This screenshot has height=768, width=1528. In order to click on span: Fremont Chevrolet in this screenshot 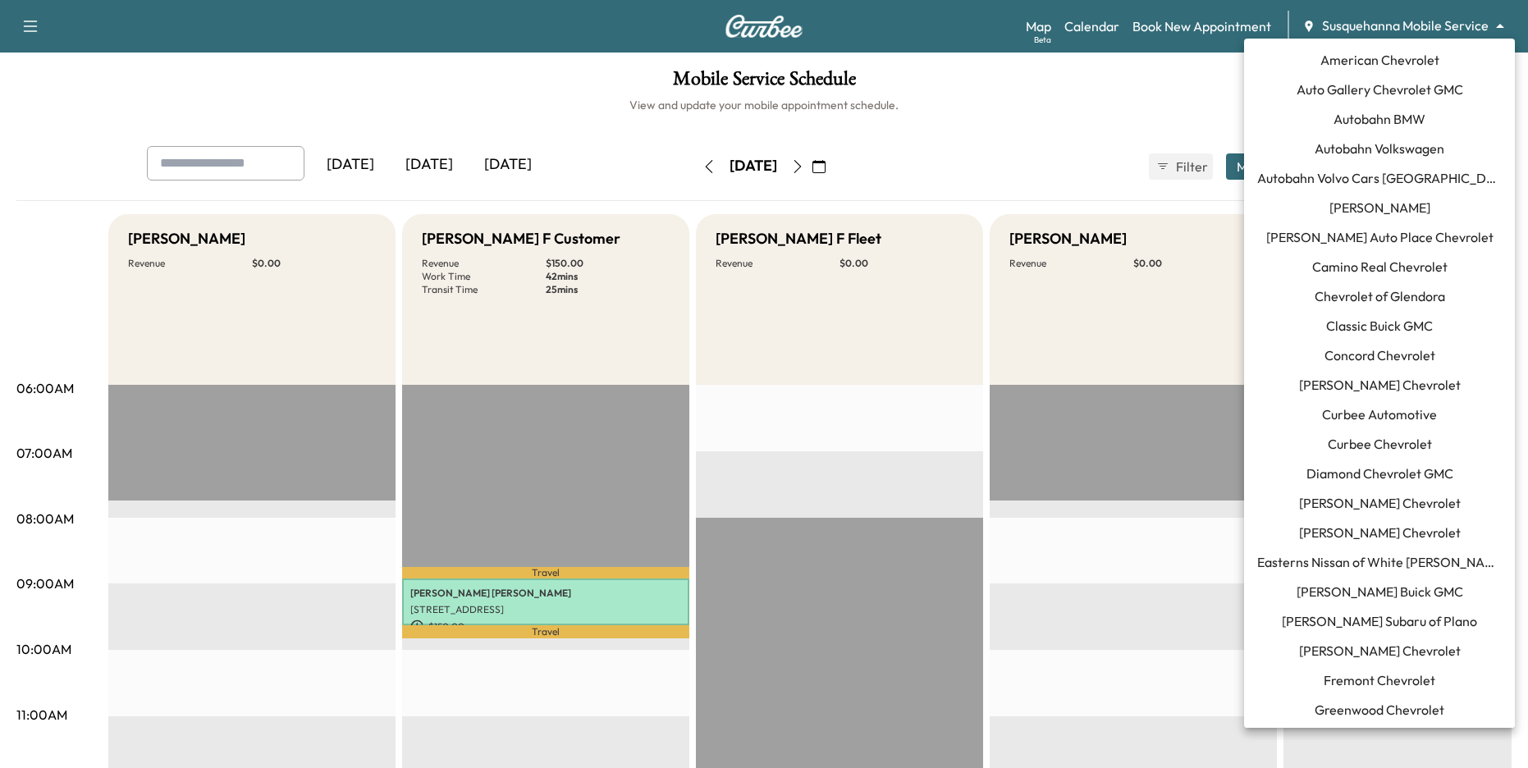, I will do `click(1380, 680)`.